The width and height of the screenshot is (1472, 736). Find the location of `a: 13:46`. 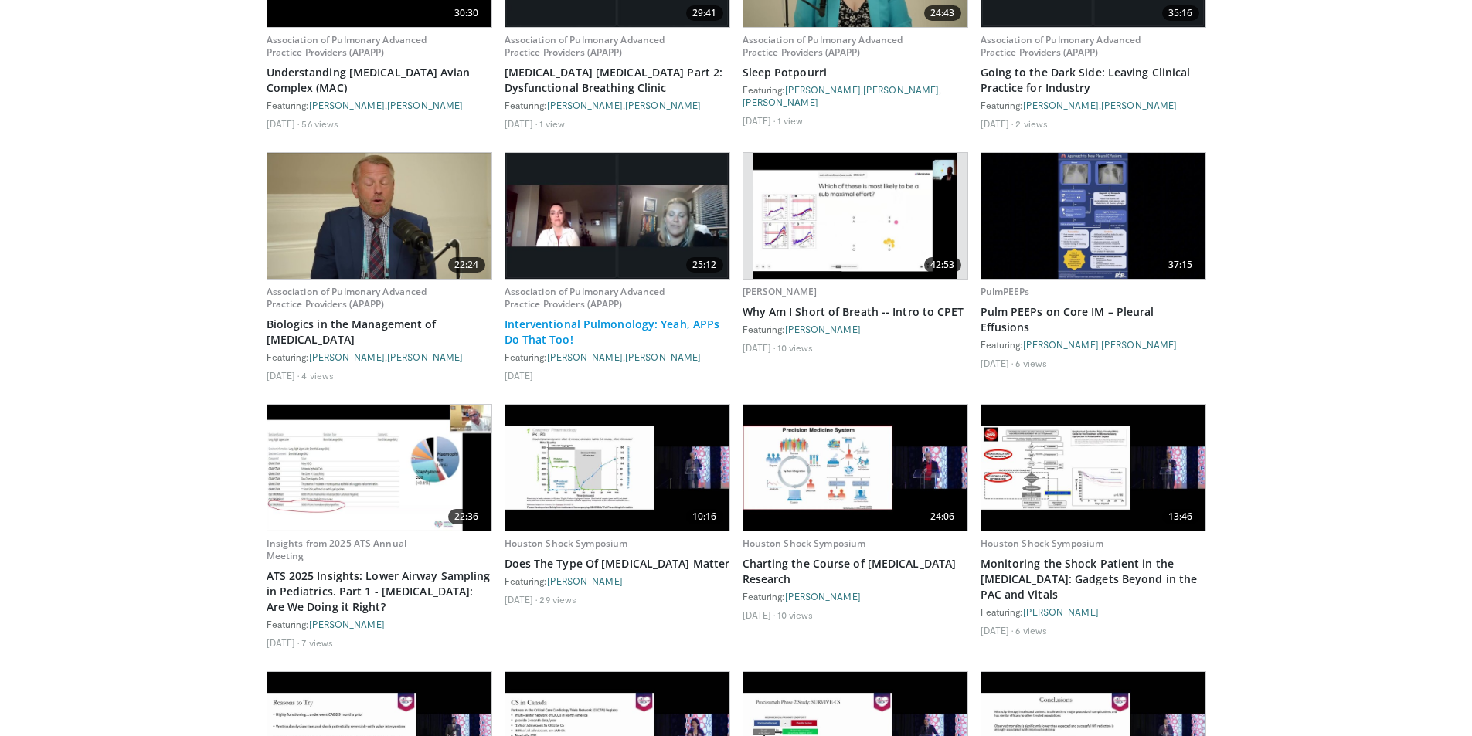

a: 13:46 is located at coordinates (1093, 467).